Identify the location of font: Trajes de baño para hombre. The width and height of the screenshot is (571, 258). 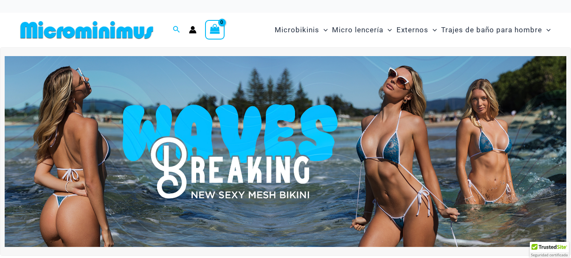
(492, 30).